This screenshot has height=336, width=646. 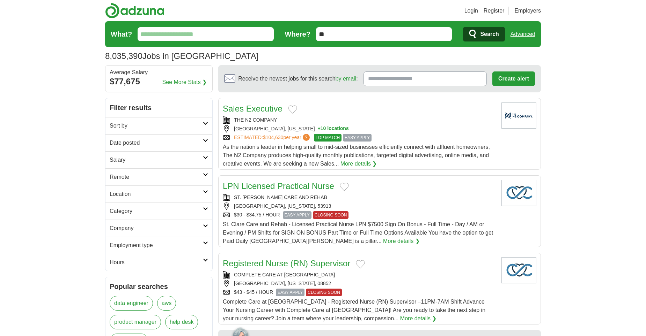 What do you see at coordinates (159, 108) in the screenshot?
I see `h2: Filter results` at bounding box center [159, 108].